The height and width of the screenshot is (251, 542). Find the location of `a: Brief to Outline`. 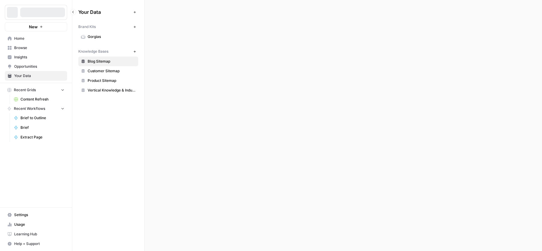

a: Brief to Outline is located at coordinates (39, 118).